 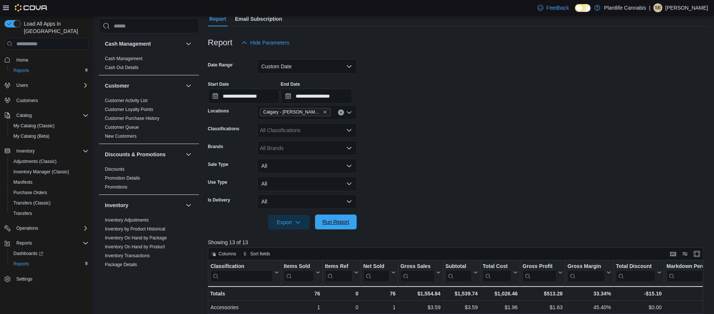 What do you see at coordinates (299, 267) in the screenshot?
I see `div: Items Sold` at bounding box center [299, 267].